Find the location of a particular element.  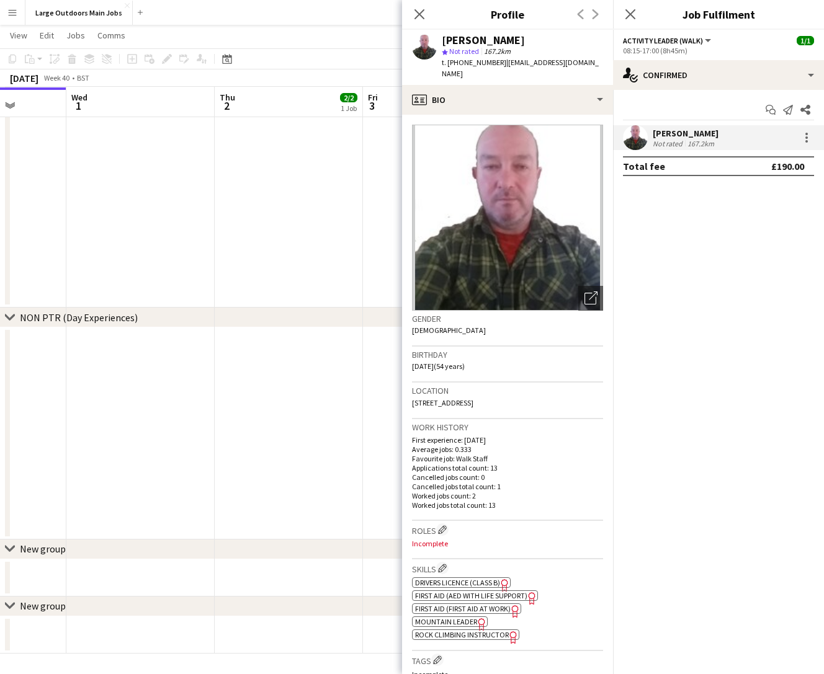

span: 1/1 is located at coordinates (805, 40).